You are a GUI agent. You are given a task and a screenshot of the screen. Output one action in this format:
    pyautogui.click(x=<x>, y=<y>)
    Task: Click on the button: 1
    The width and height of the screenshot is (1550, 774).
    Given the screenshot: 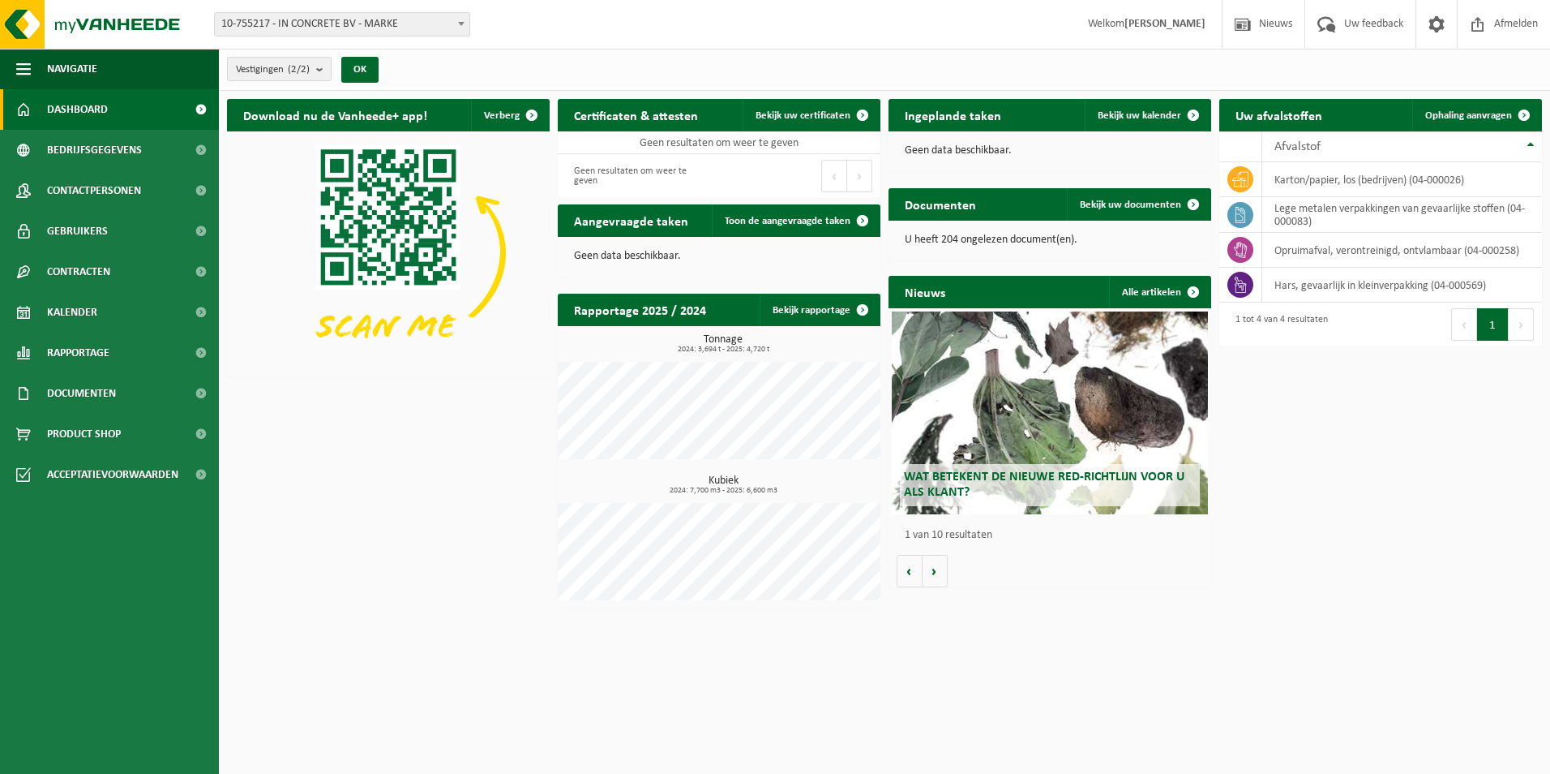 What is the action you would take?
    pyautogui.click(x=1493, y=324)
    